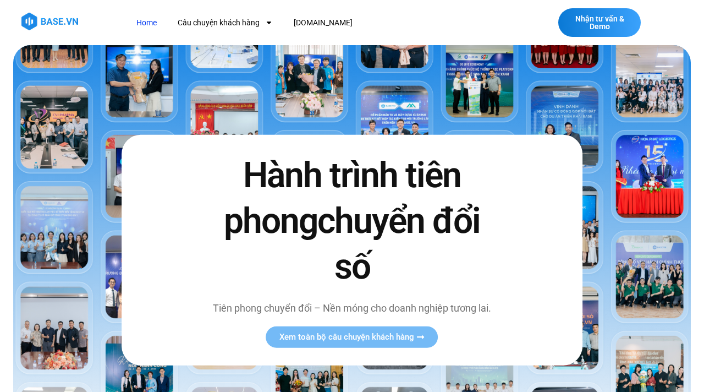 This screenshot has width=704, height=392. What do you see at coordinates (225, 23) in the screenshot?
I see `a: Câu chuyện khách hàng` at bounding box center [225, 23].